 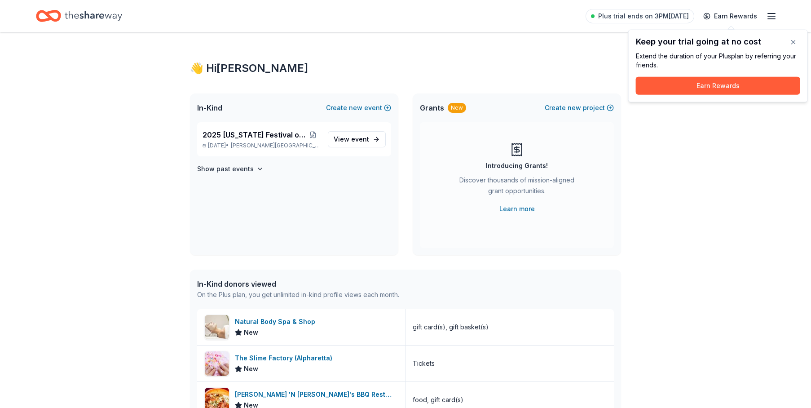 What do you see at coordinates (438, 400) in the screenshot?
I see `div: food, gift card(s)` at bounding box center [438, 400].